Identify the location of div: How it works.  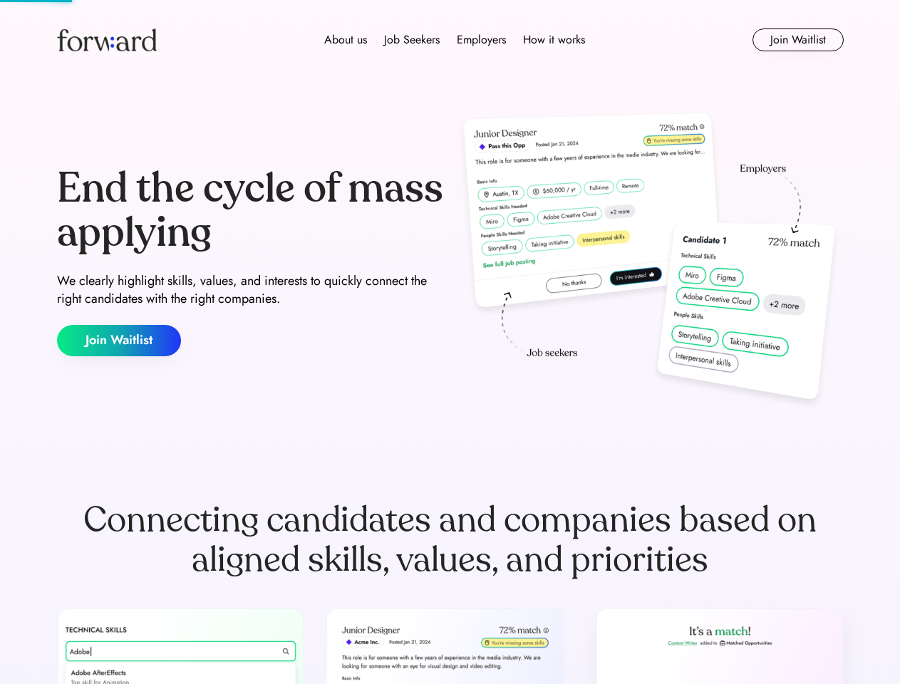
(554, 40).